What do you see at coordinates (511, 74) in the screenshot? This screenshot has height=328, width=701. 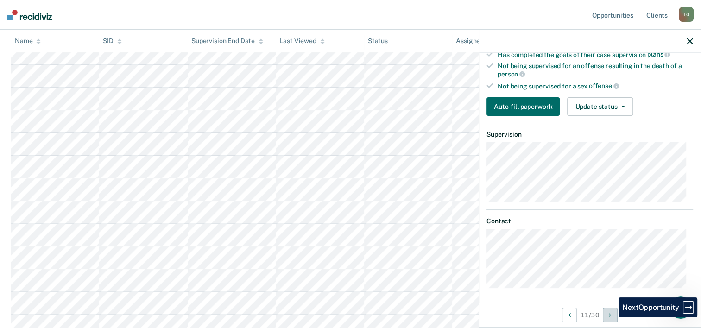 I see `span: person` at bounding box center [511, 74].